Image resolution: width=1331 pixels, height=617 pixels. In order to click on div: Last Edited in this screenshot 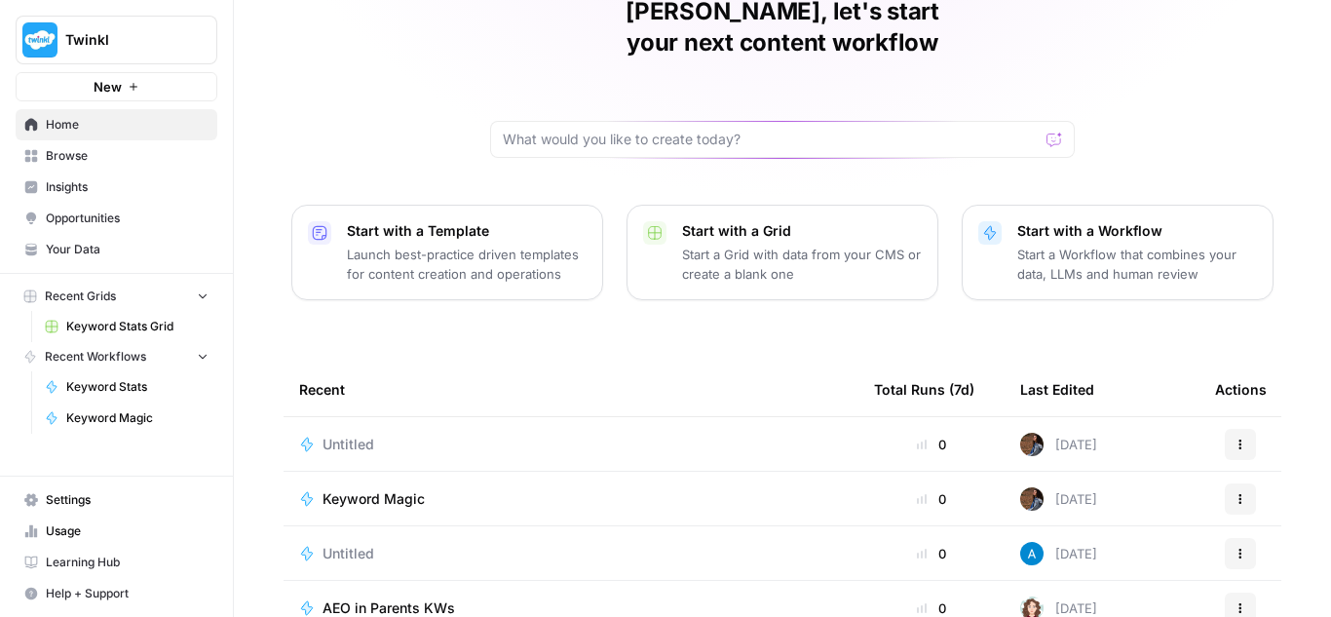, I will do `click(1057, 389)`.